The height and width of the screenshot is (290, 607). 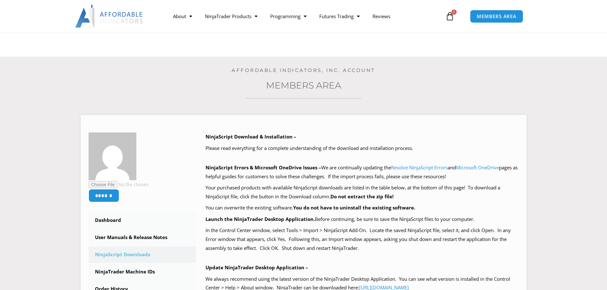 What do you see at coordinates (362, 149) in the screenshot?
I see `p: Please read everything for a complete understanding of the download and installation process.` at bounding box center [362, 149].